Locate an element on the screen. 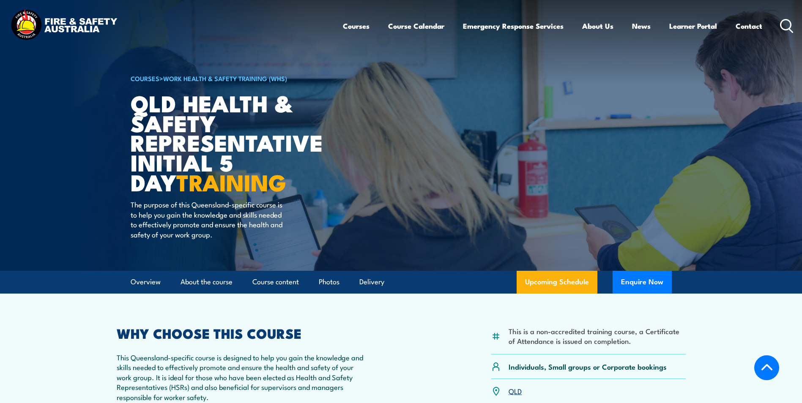 The height and width of the screenshot is (403, 802). h1: QLD Health & Safety Representative Initial 5 Day is located at coordinates (235, 142).